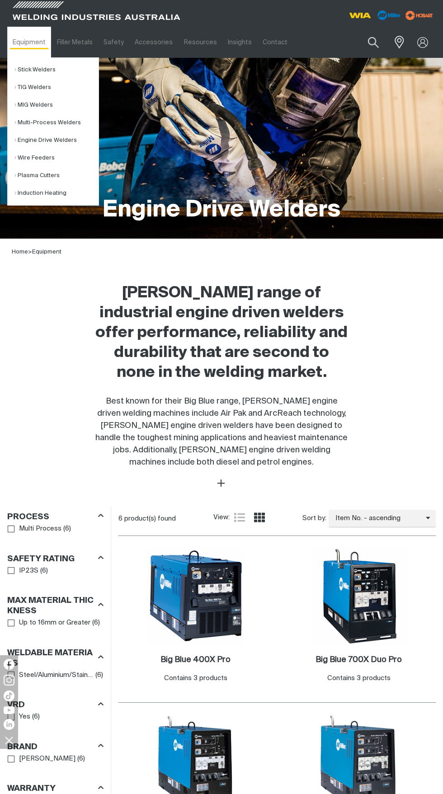 The image size is (443, 794). What do you see at coordinates (40, 529) in the screenshot?
I see `span: Multi Process` at bounding box center [40, 529].